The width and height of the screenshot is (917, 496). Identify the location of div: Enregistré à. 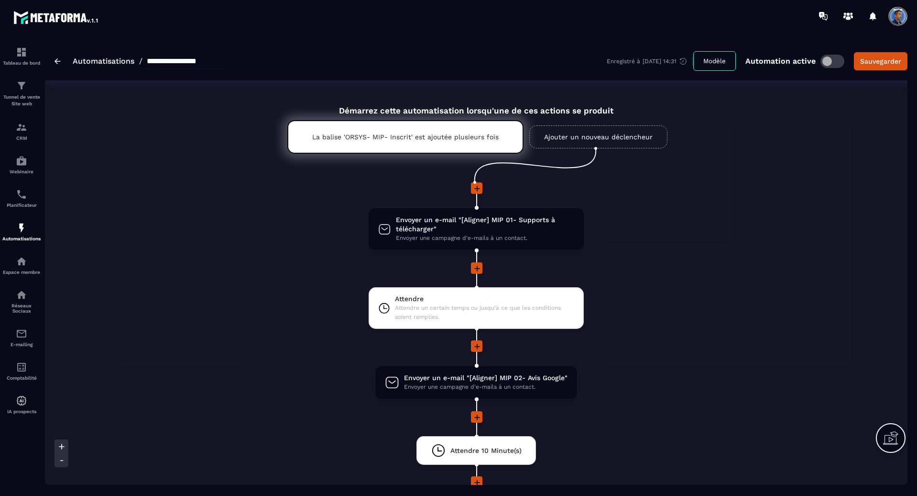
(650, 61).